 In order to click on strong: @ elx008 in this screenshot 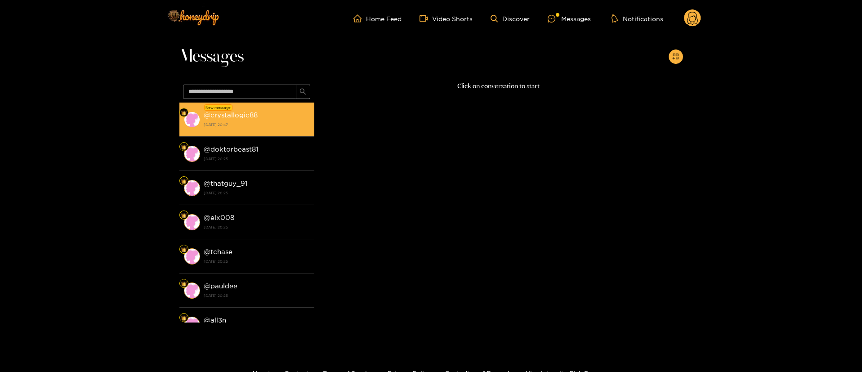, I will do `click(219, 217)`.